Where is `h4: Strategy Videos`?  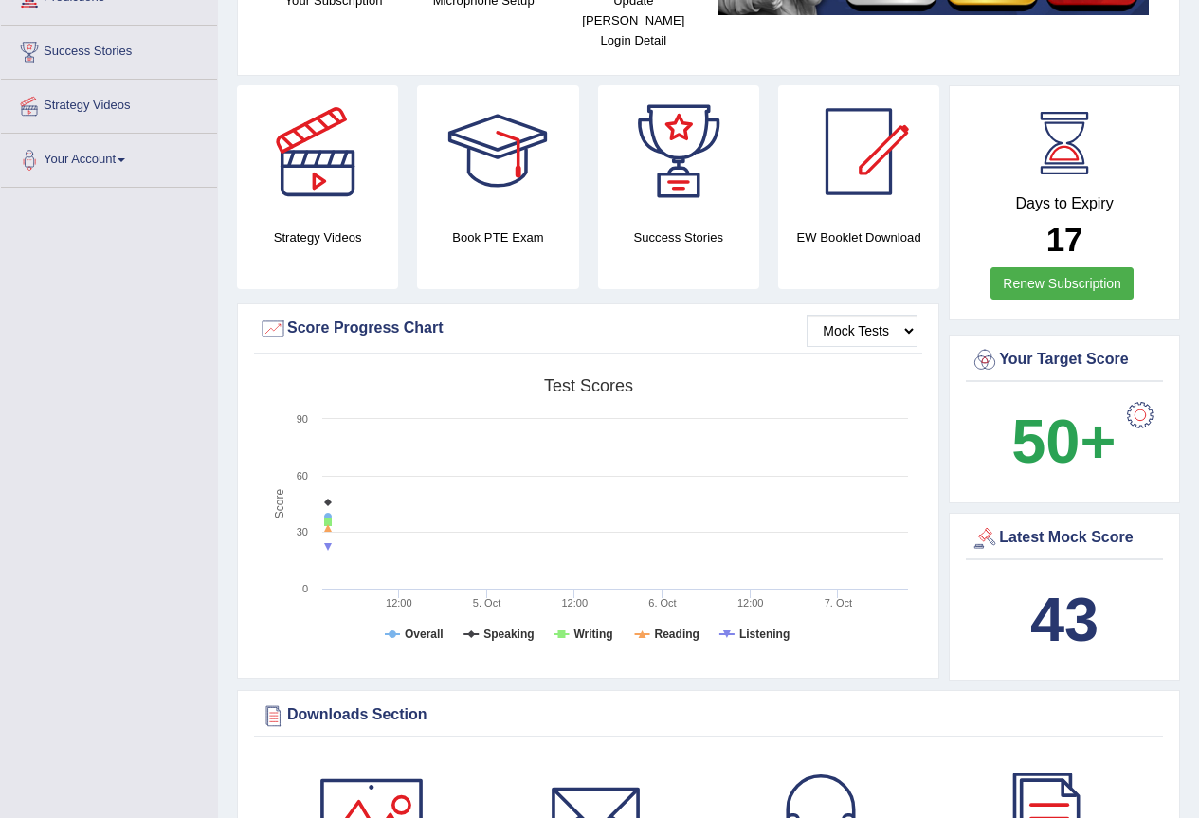
h4: Strategy Videos is located at coordinates (318, 237).